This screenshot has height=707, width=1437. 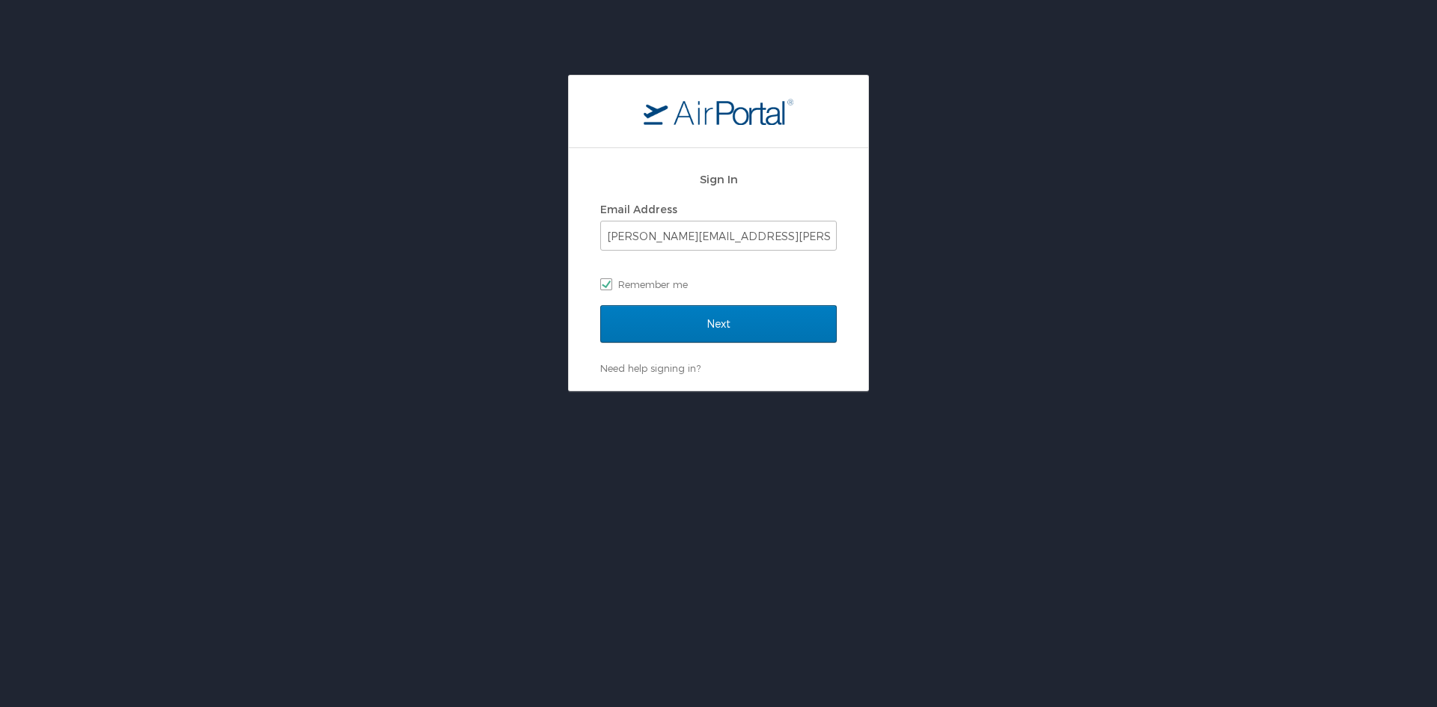 What do you see at coordinates (718, 284) in the screenshot?
I see `label: Remember me` at bounding box center [718, 284].